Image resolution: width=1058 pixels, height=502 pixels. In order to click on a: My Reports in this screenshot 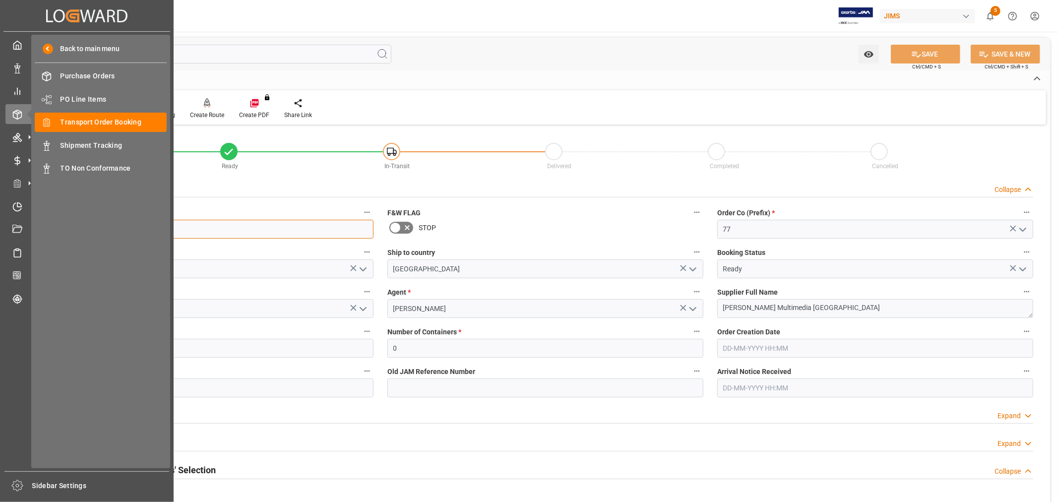, I will do `click(87, 91)`.